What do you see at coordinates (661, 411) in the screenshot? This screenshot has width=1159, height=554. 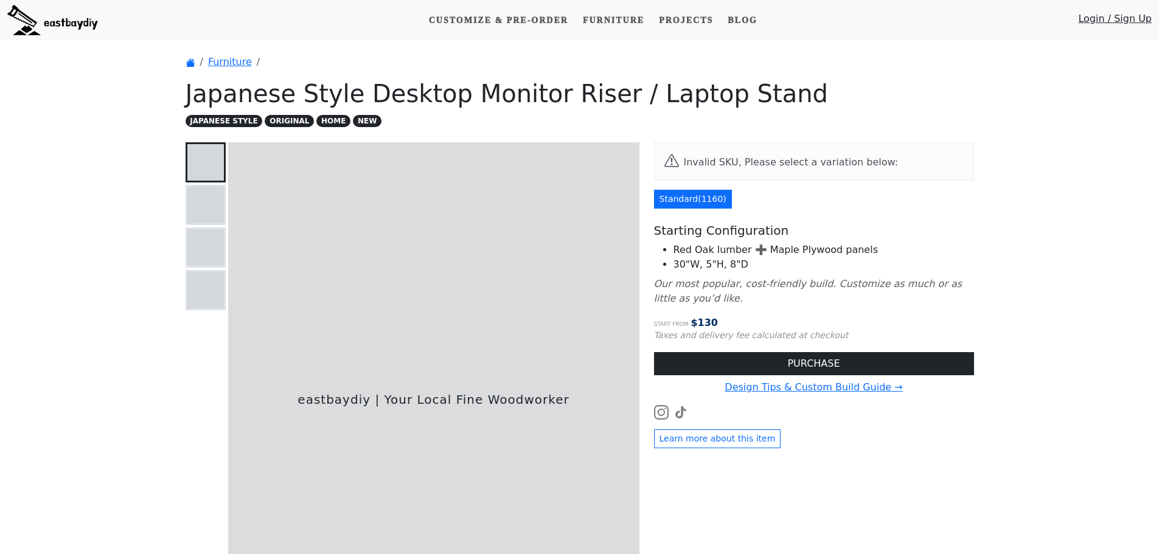 I see `a: Watch the build video or pictures on Instagram` at bounding box center [661, 411].